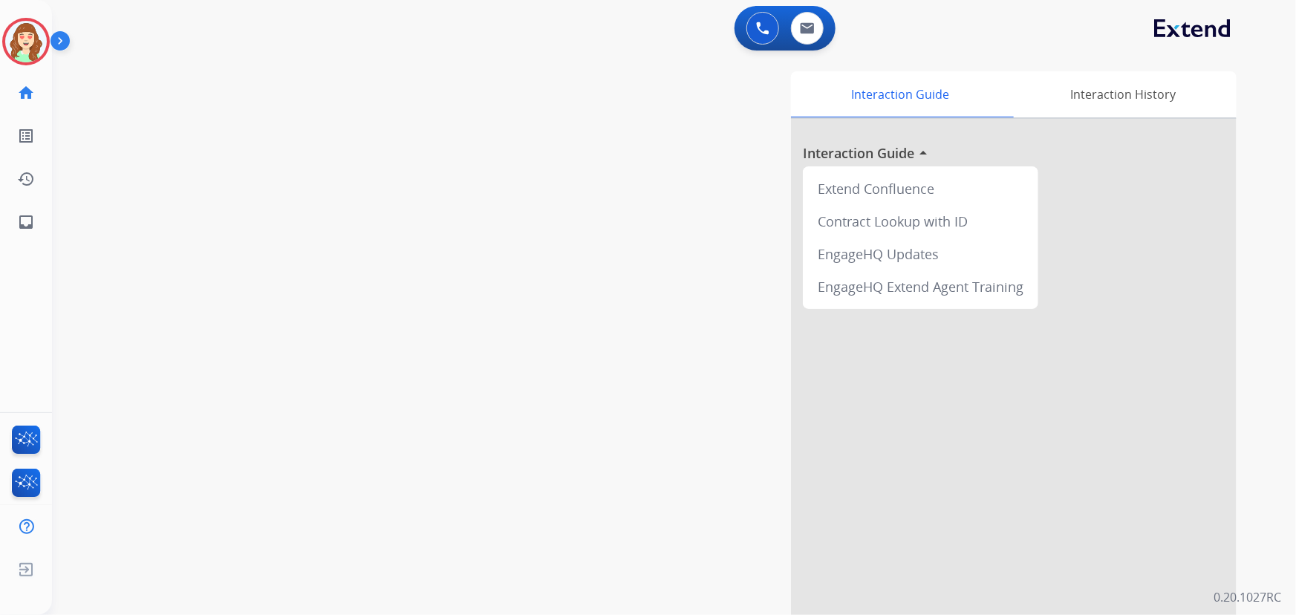 The image size is (1296, 615). I want to click on mat-icon: inbox, so click(26, 222).